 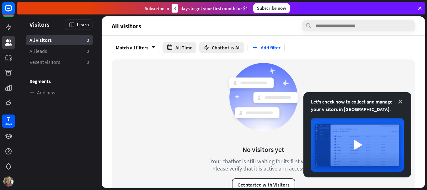 What do you see at coordinates (8, 121) in the screenshot?
I see `a: 7 days` at bounding box center [8, 121].